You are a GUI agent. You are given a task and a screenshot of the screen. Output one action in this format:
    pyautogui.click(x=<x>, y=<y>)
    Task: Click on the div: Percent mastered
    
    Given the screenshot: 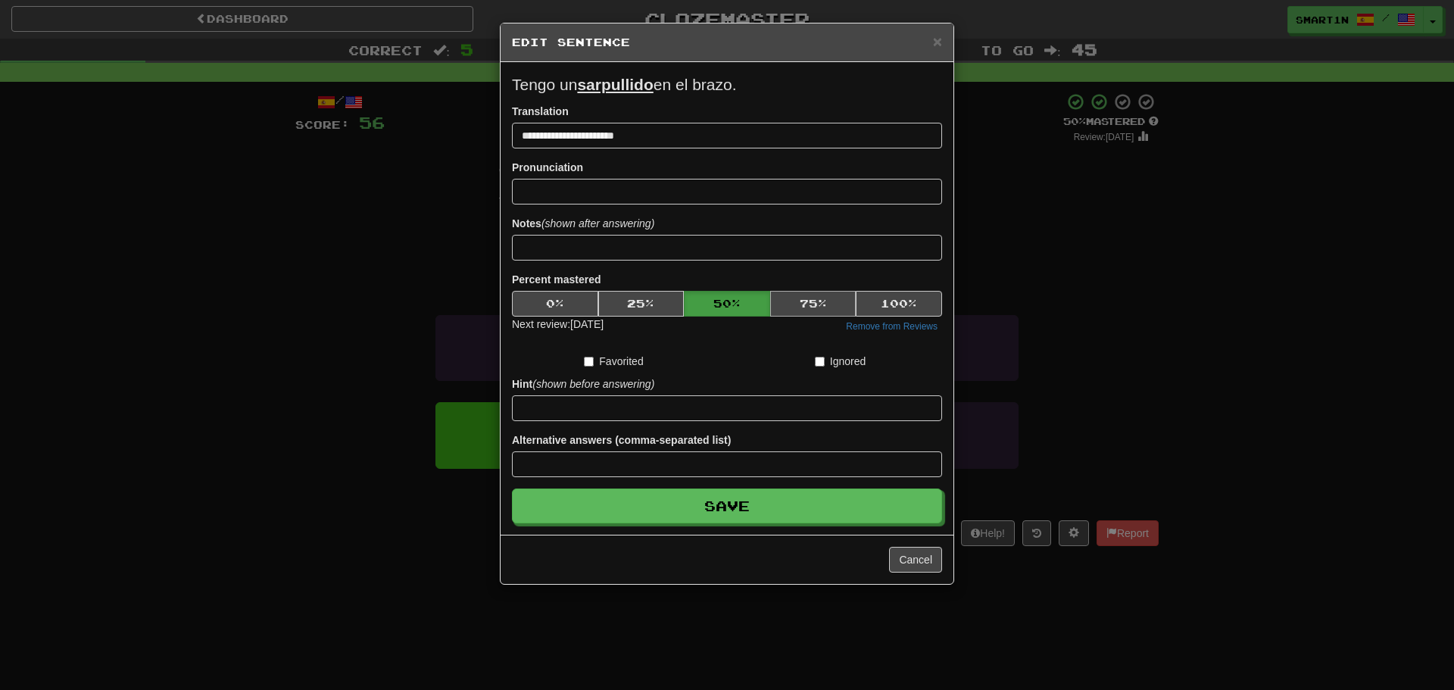 What is the action you would take?
    pyautogui.click(x=727, y=304)
    